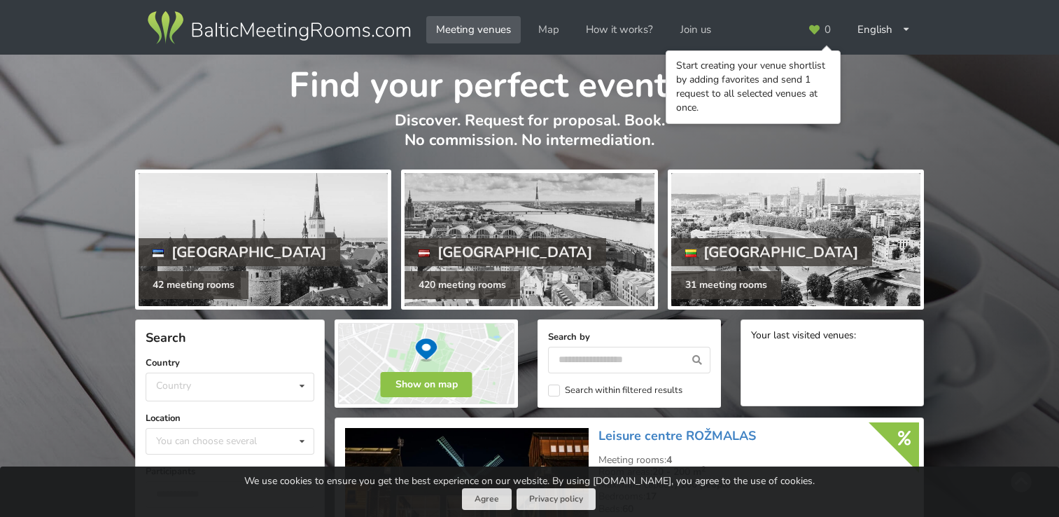  I want to click on div: 31 meeting rooms, so click(726, 285).